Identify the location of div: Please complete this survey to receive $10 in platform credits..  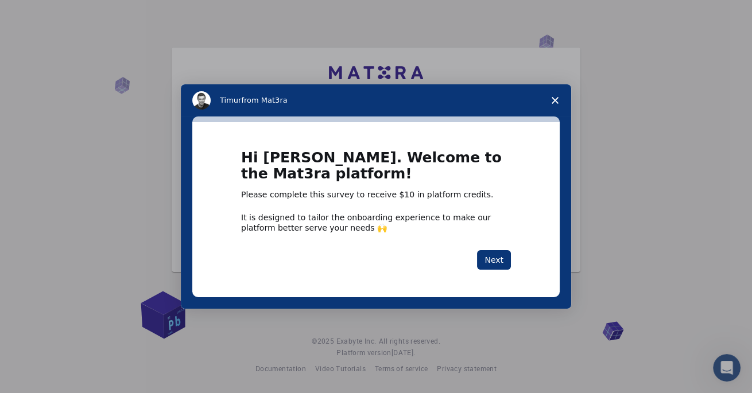
(376, 195).